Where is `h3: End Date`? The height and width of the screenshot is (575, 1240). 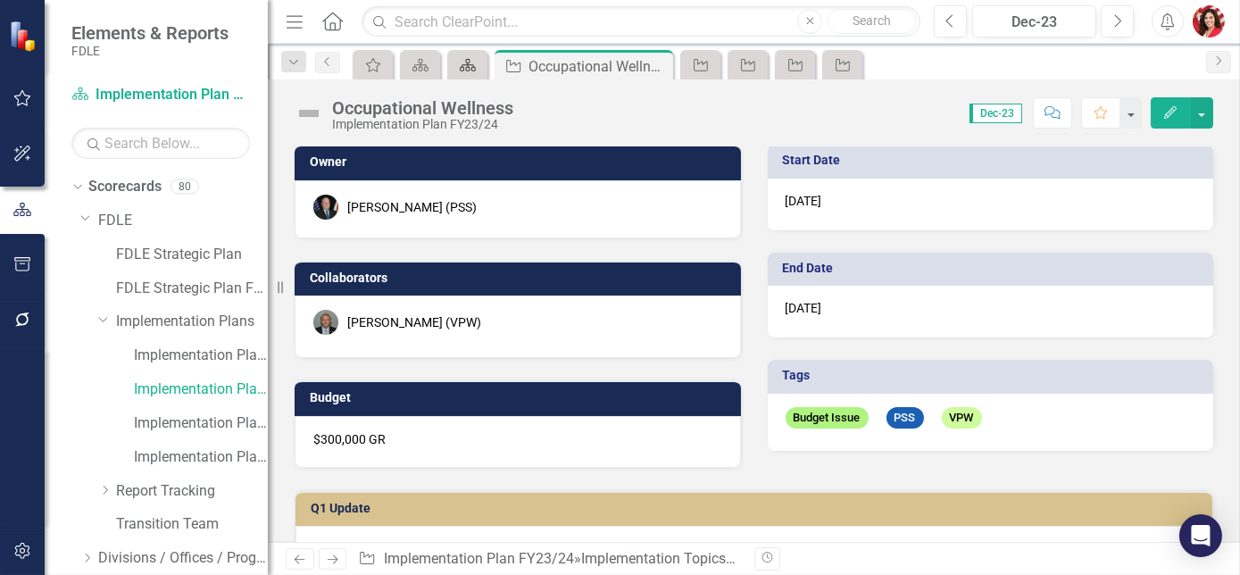
h3: End Date is located at coordinates (994, 268).